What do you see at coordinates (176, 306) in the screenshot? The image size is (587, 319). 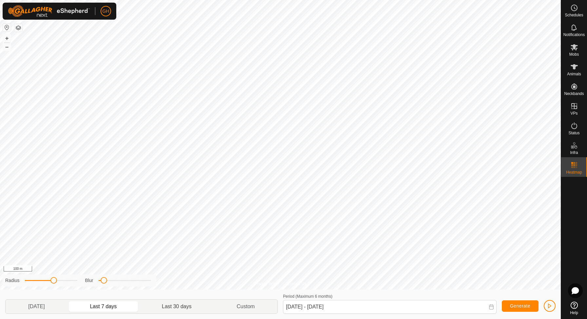 I see `span: Last 30 days` at bounding box center [176, 306].